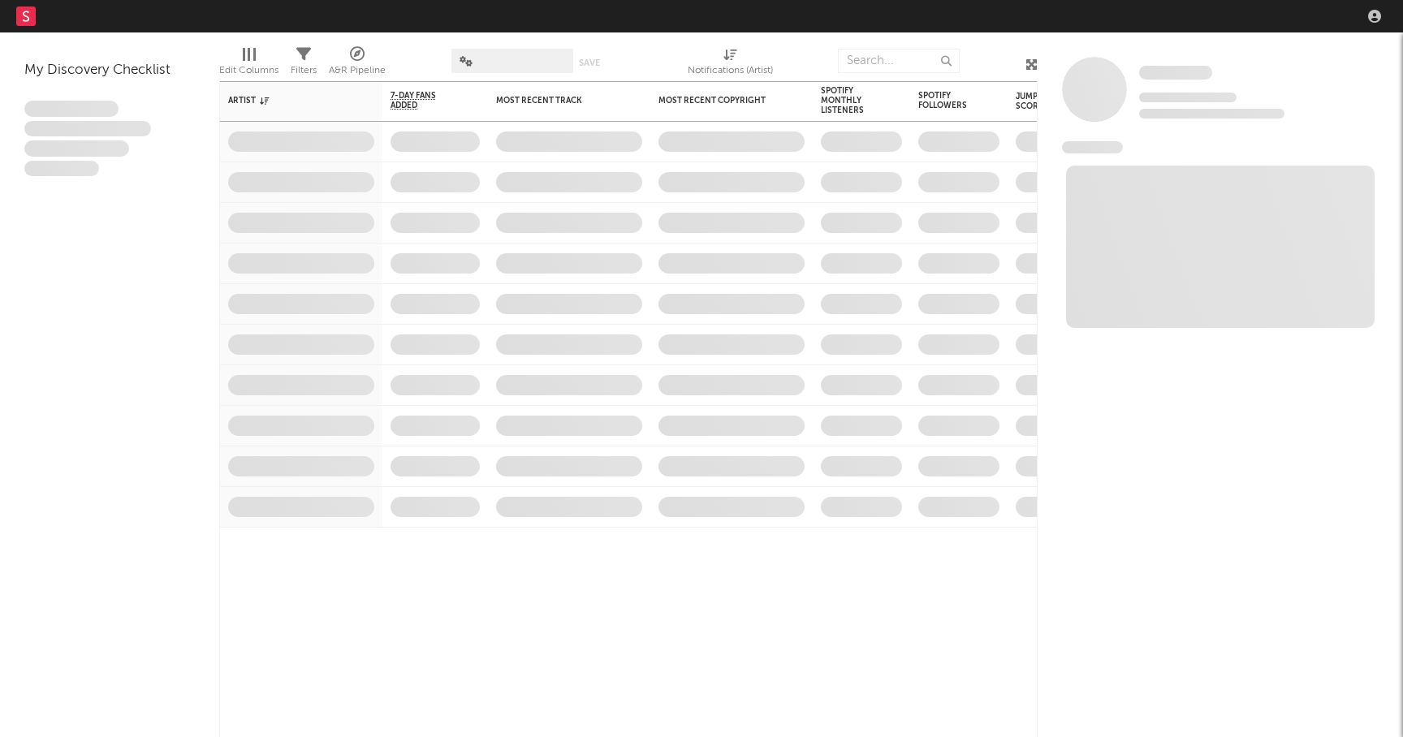 This screenshot has height=737, width=1403. What do you see at coordinates (589, 62) in the screenshot?
I see `button: Save` at bounding box center [589, 62].